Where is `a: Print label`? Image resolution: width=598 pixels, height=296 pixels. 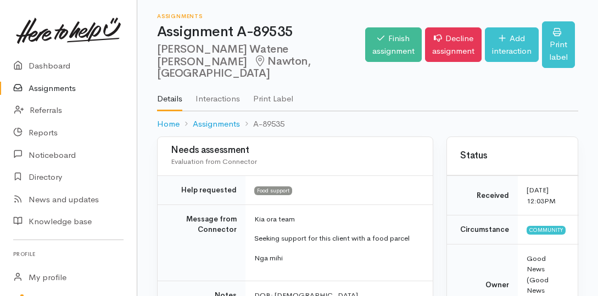 a: Print label is located at coordinates (558, 45).